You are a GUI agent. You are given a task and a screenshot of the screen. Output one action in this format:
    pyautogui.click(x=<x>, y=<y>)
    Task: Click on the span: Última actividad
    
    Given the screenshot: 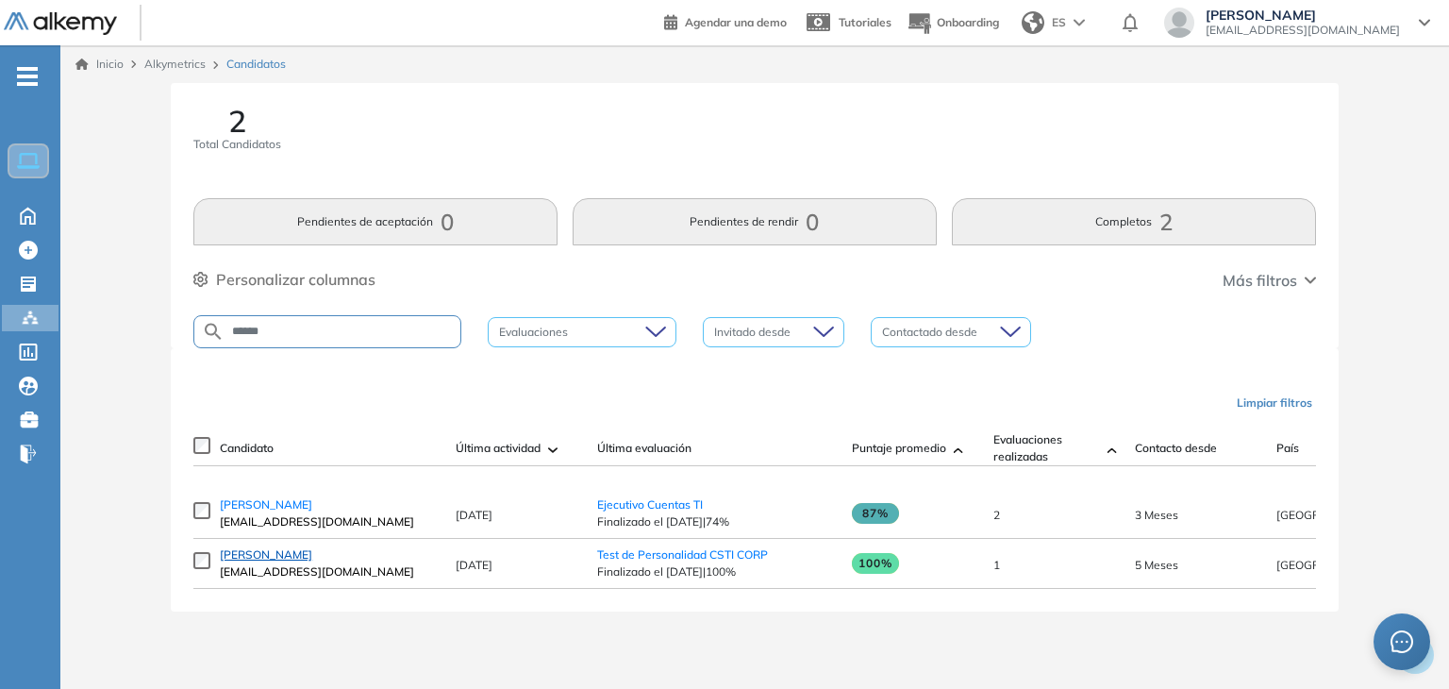 What is the action you would take?
    pyautogui.click(x=498, y=448)
    